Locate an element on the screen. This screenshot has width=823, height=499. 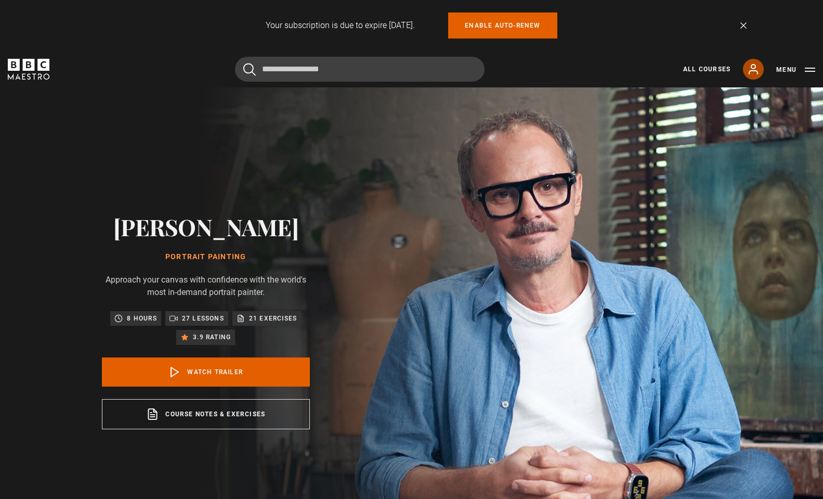
button: Toggle navigation is located at coordinates (796, 70).